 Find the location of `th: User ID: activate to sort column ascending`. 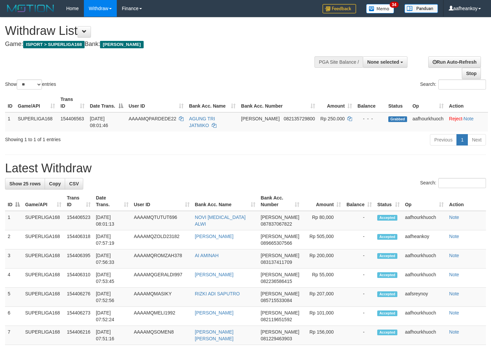

th: User ID: activate to sort column ascending is located at coordinates (156, 103).